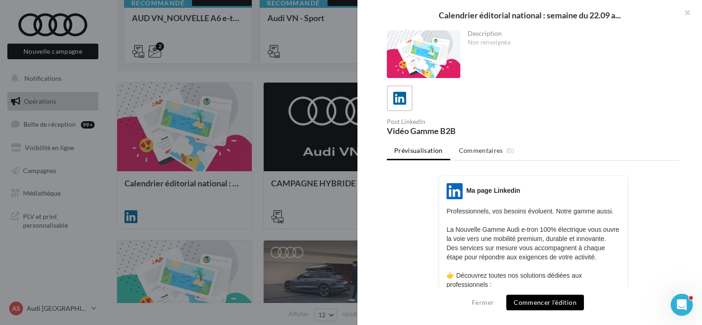  I want to click on div: Post LinkedIn, so click(458, 122).